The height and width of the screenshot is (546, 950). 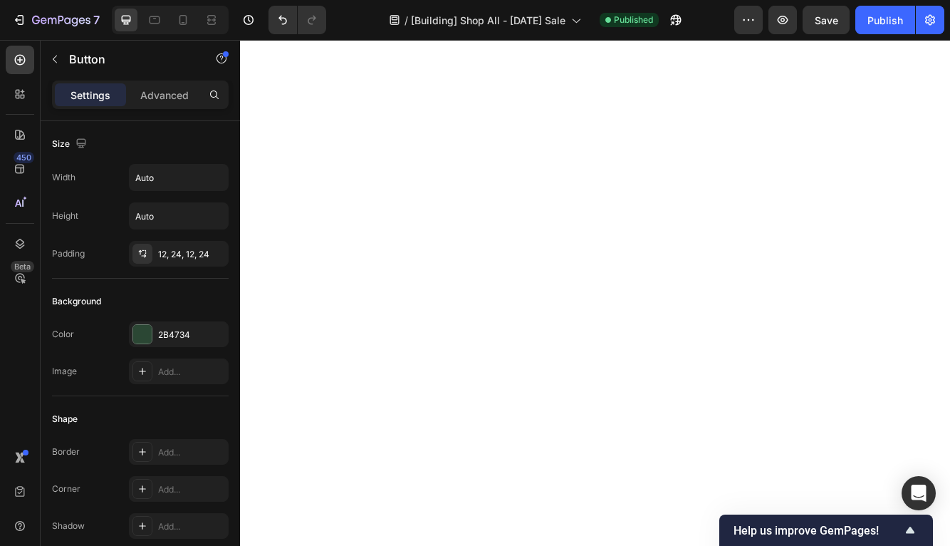 I want to click on div: Width, so click(x=63, y=177).